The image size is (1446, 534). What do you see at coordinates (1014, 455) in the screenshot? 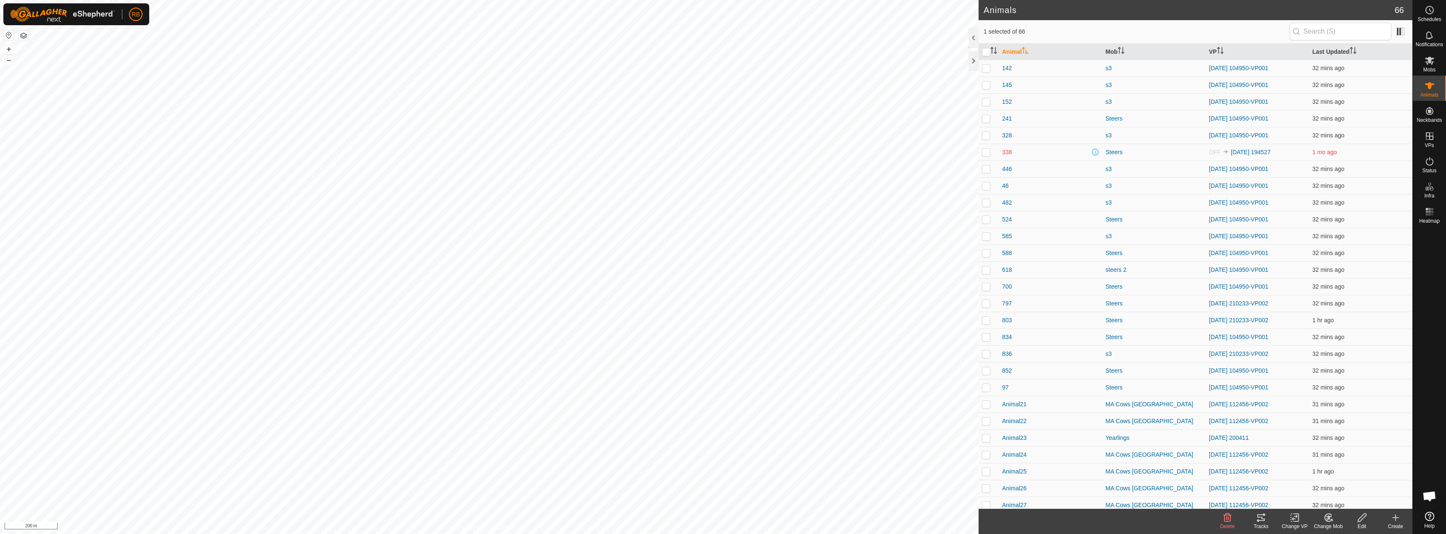
I see `span: Animal24` at bounding box center [1014, 455].